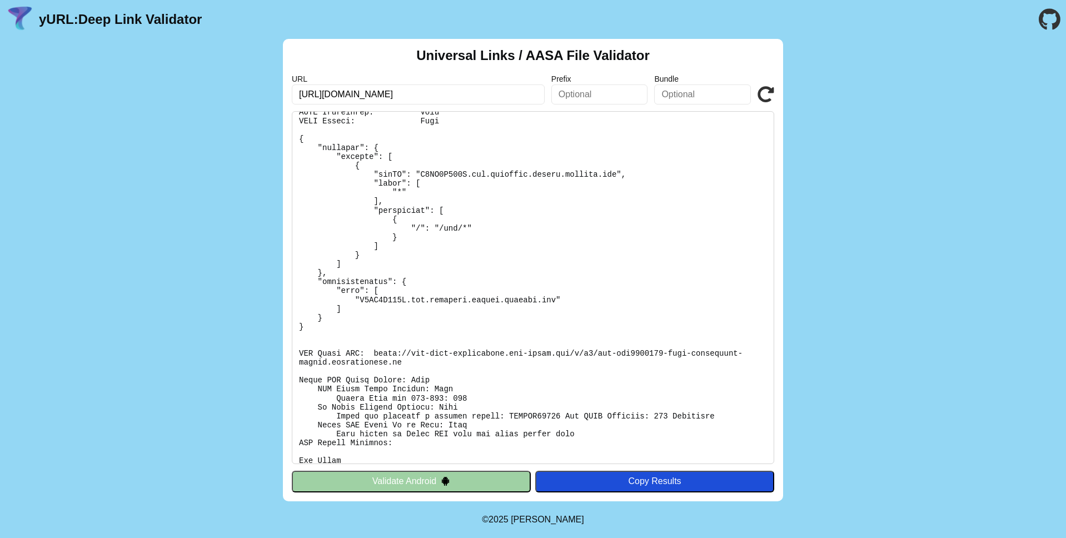 This screenshot has height=538, width=1066. Describe the element at coordinates (418, 79) in the screenshot. I see `label: URL` at that location.